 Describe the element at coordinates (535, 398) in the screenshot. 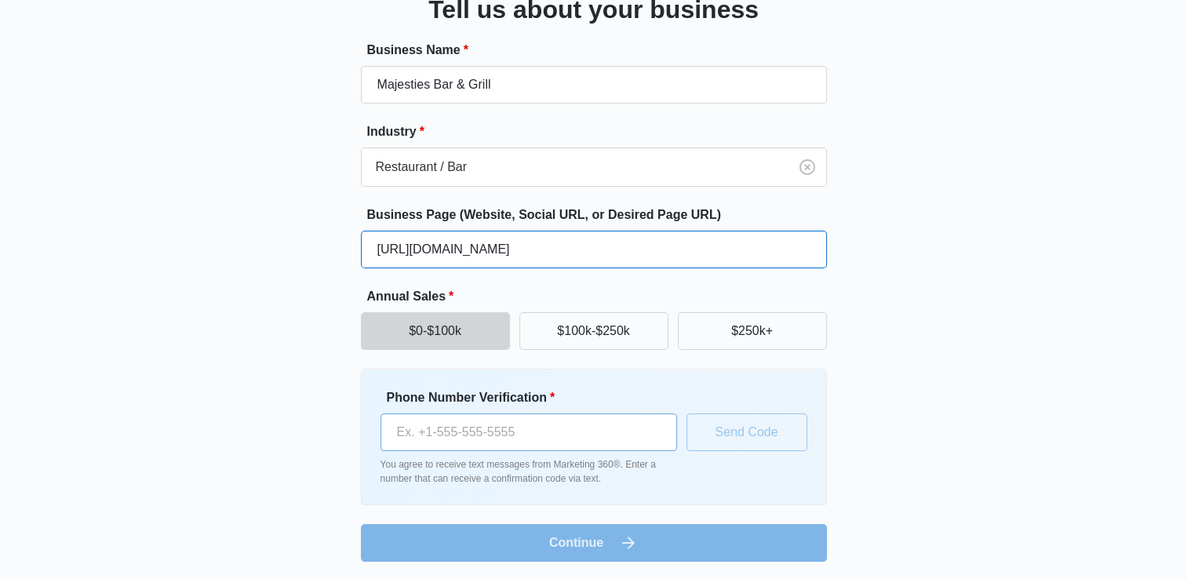

I see `label: Phone Number Verification` at that location.